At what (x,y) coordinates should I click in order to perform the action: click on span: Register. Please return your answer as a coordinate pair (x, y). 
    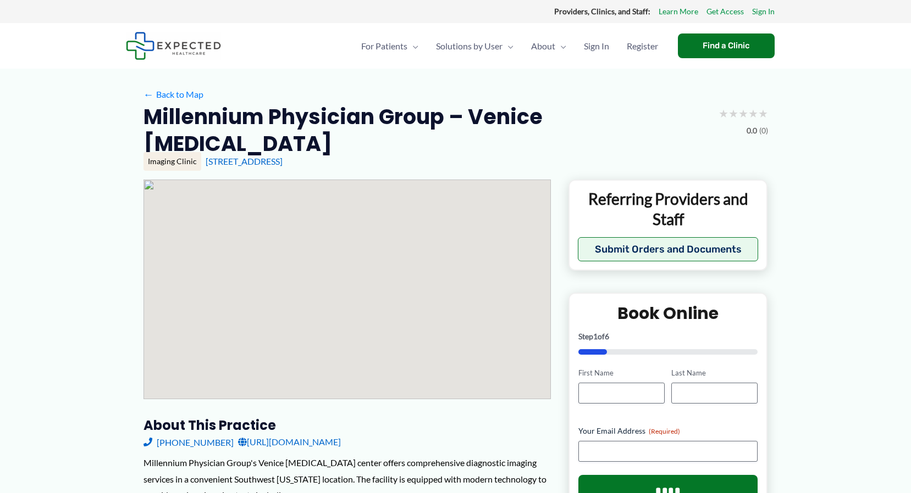
    Looking at the image, I should click on (642, 46).